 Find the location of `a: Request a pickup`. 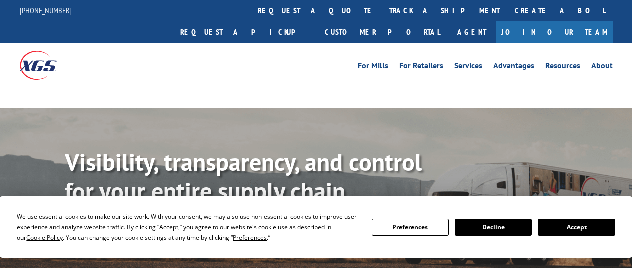

a: Request a pickup is located at coordinates (245, 32).